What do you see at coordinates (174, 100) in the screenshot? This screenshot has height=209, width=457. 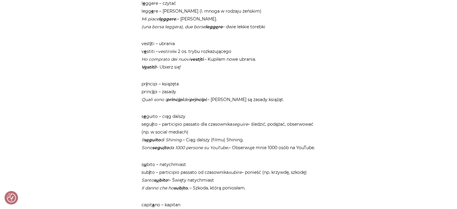 I see `em: Quali sono i dei .` at bounding box center [174, 100].